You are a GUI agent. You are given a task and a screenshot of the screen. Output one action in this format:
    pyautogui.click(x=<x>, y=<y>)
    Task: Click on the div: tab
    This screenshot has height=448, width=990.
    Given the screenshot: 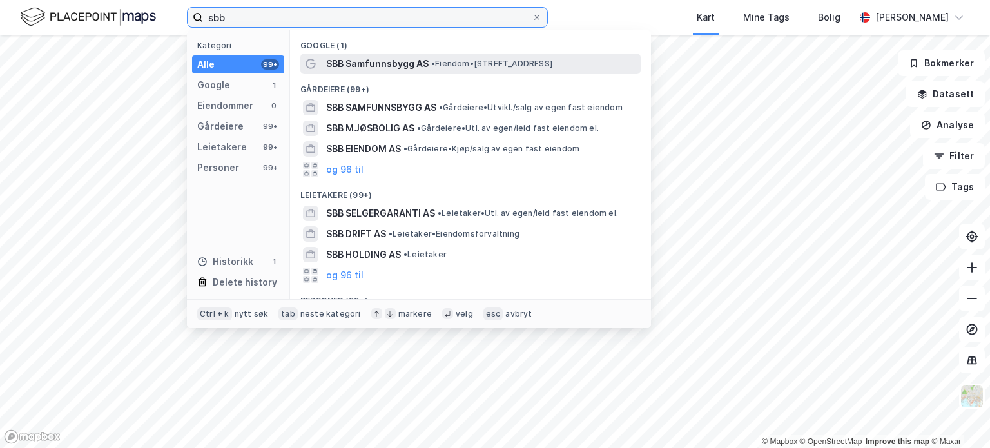 What is the action you would take?
    pyautogui.click(x=288, y=314)
    